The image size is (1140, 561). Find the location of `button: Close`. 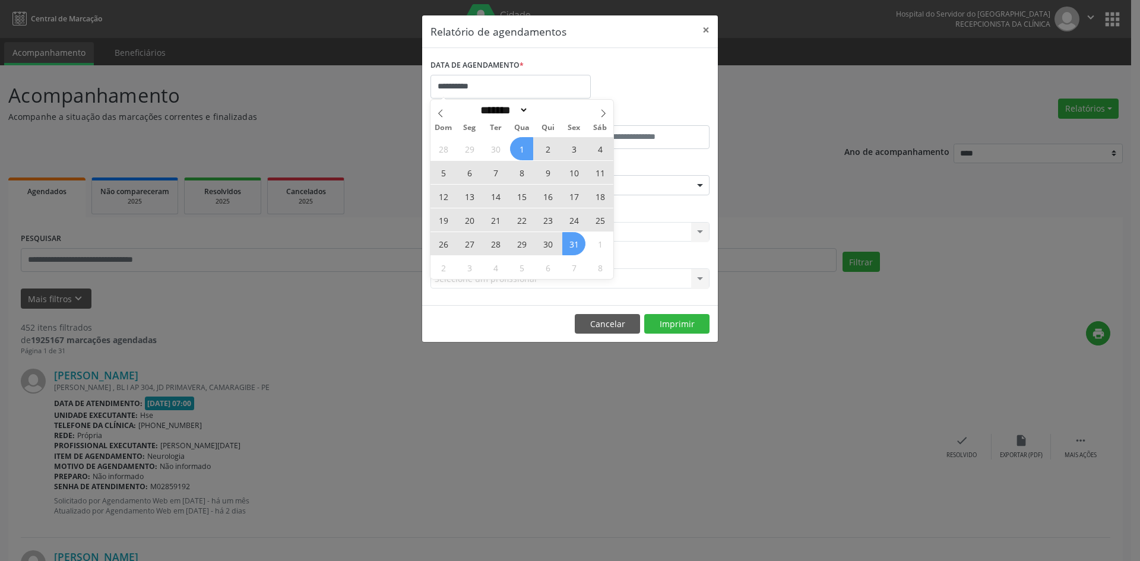

button: Close is located at coordinates (706, 30).